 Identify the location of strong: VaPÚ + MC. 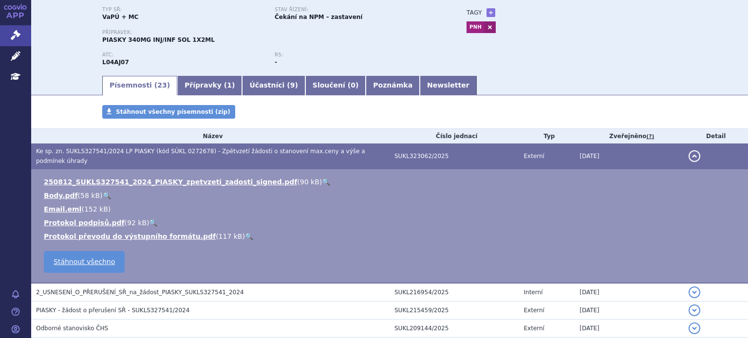
(120, 17).